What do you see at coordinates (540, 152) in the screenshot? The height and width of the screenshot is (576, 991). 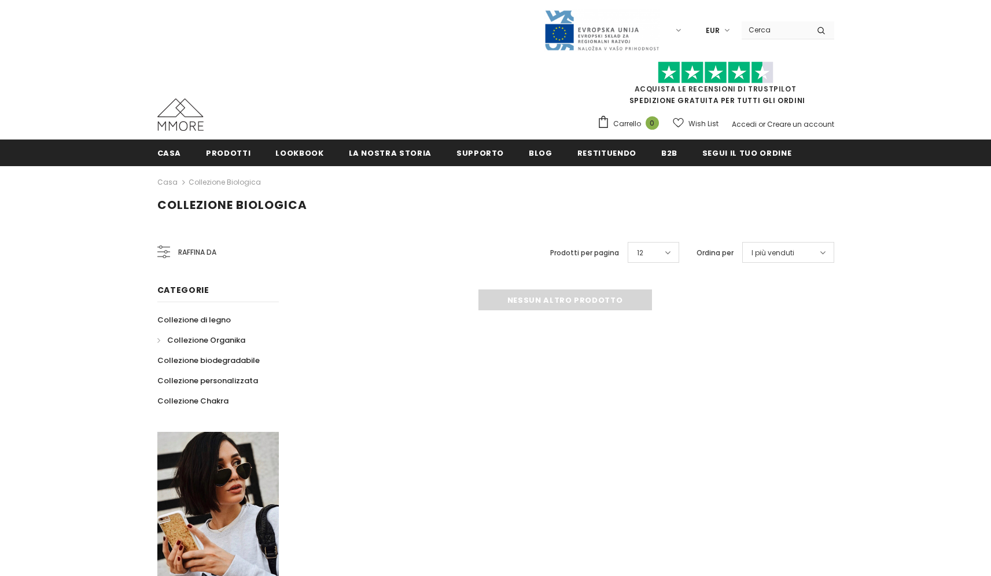 I see `a: Blog` at bounding box center [540, 152].